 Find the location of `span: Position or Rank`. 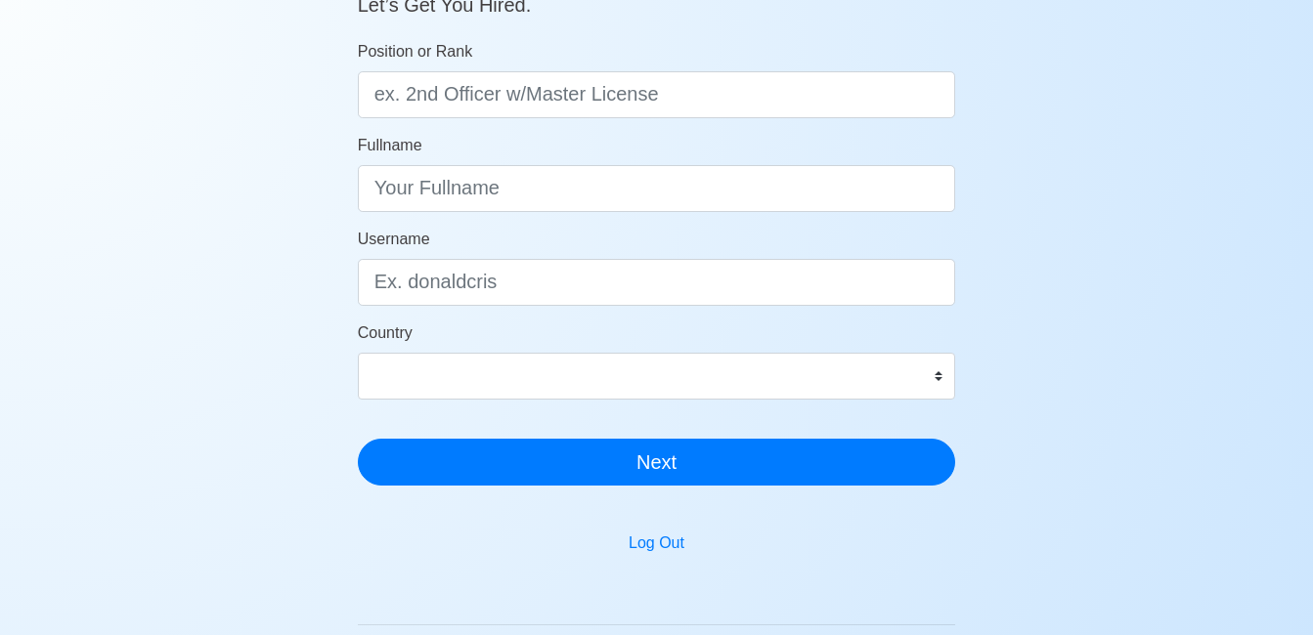

span: Position or Rank is located at coordinates (415, 51).